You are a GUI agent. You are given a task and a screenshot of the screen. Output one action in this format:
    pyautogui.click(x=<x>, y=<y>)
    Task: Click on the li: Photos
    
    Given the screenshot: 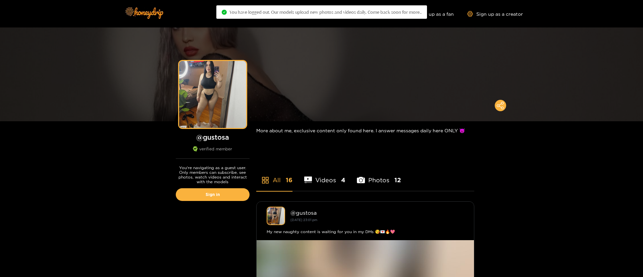 What is the action you would take?
    pyautogui.click(x=379, y=176)
    